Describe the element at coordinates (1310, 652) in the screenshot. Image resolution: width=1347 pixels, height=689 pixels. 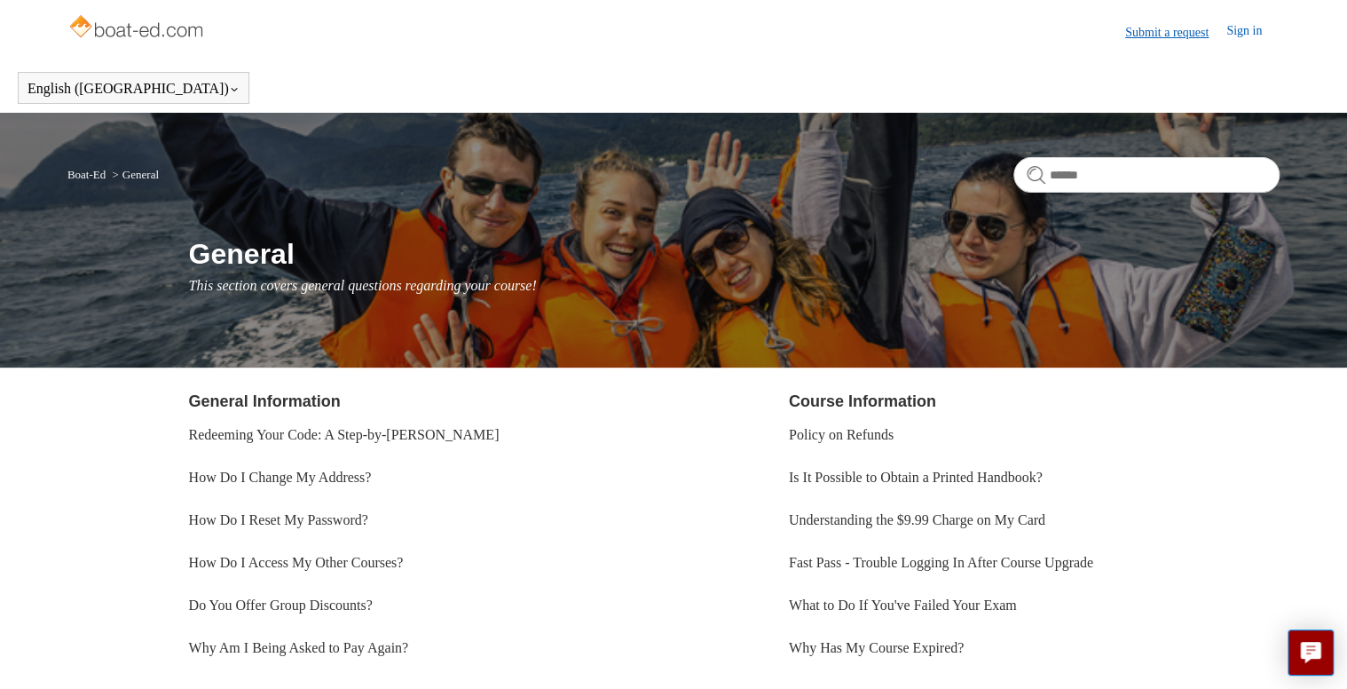
I see `div: Live chat` at that location.